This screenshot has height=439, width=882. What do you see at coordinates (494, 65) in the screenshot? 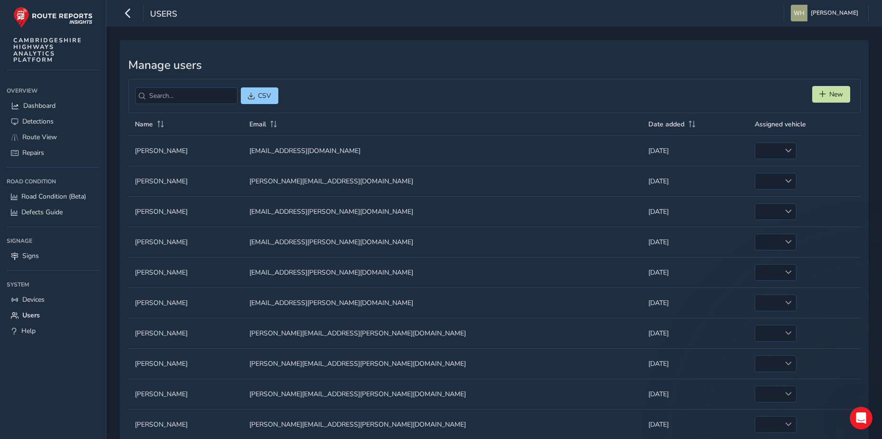
I see `h3: Manage users` at bounding box center [494, 65].